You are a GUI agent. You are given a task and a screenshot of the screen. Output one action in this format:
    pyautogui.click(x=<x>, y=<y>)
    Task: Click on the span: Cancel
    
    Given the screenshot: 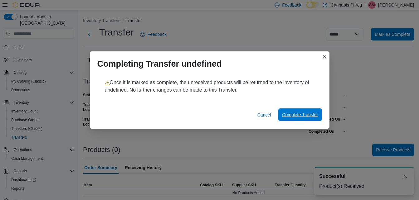 What is the action you would take?
    pyautogui.click(x=264, y=115)
    